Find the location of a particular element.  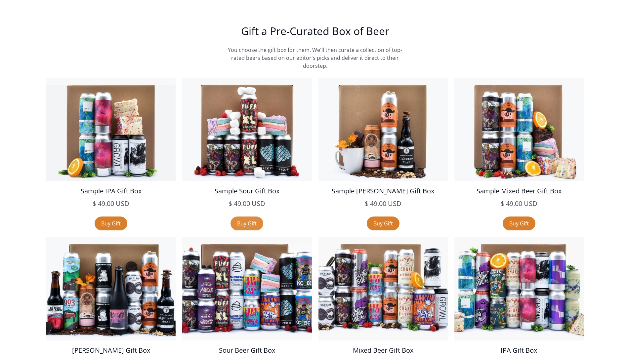

p: You choose the gift box for them. We'll then curate a collection of top-rated beers based on our ... is located at coordinates (315, 58).